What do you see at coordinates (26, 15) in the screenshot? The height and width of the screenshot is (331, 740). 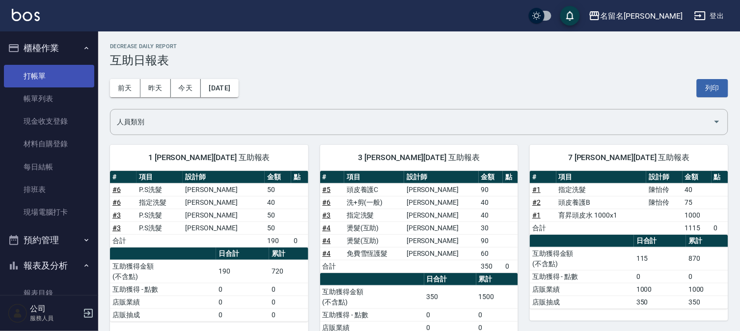 I see `img: Logo` at bounding box center [26, 15].